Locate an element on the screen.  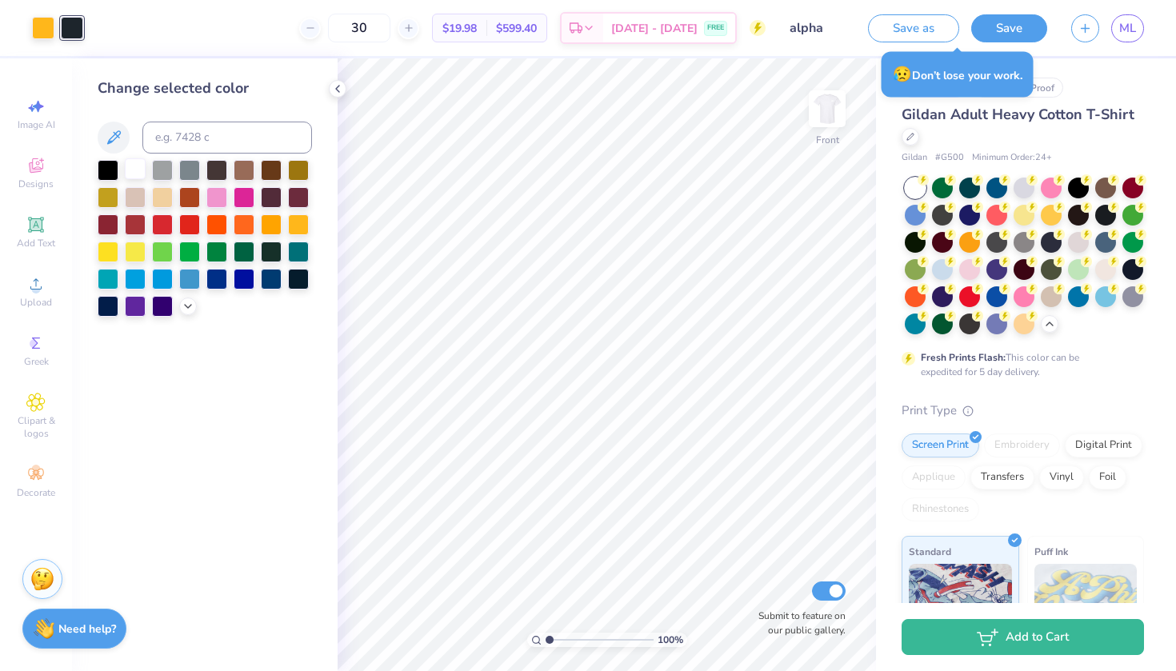
span: # G500 is located at coordinates (950, 158).